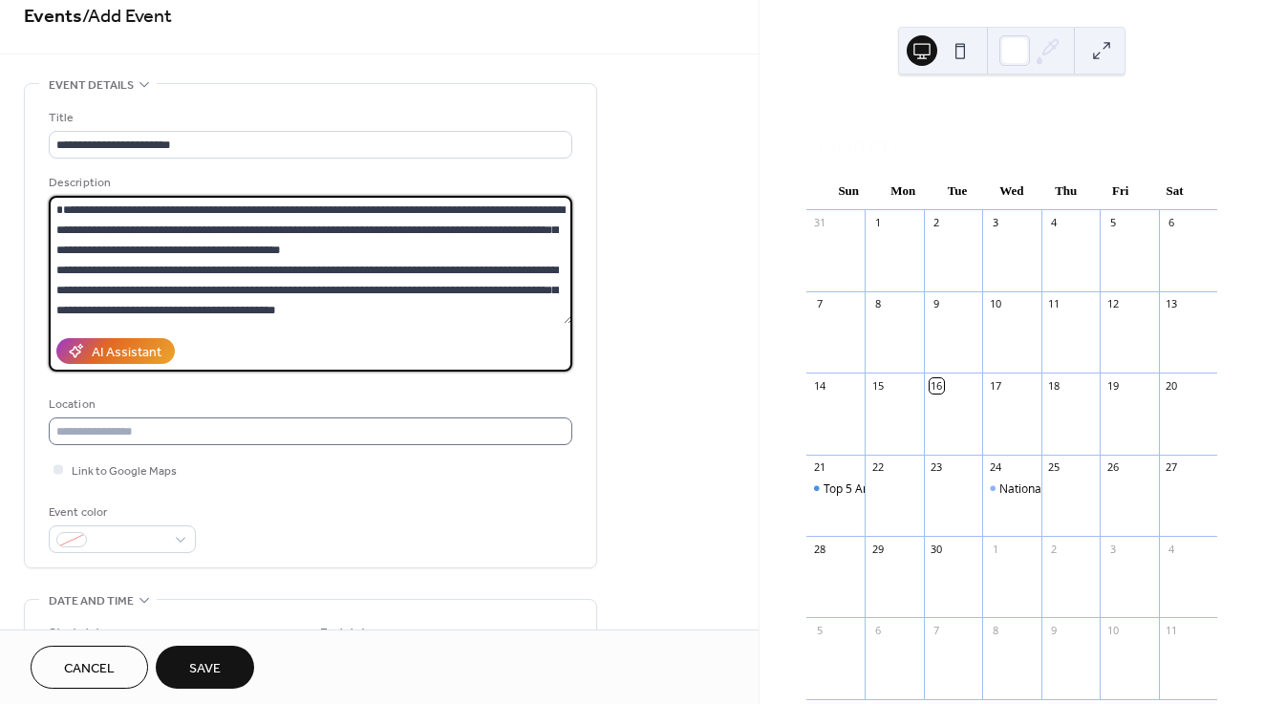 Image resolution: width=1264 pixels, height=704 pixels. What do you see at coordinates (1112, 304) in the screenshot?
I see `div: 12` at bounding box center [1112, 304].